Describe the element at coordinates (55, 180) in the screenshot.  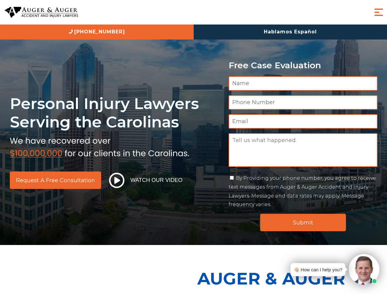
I see `span: Request a Free Consultation` at that location.